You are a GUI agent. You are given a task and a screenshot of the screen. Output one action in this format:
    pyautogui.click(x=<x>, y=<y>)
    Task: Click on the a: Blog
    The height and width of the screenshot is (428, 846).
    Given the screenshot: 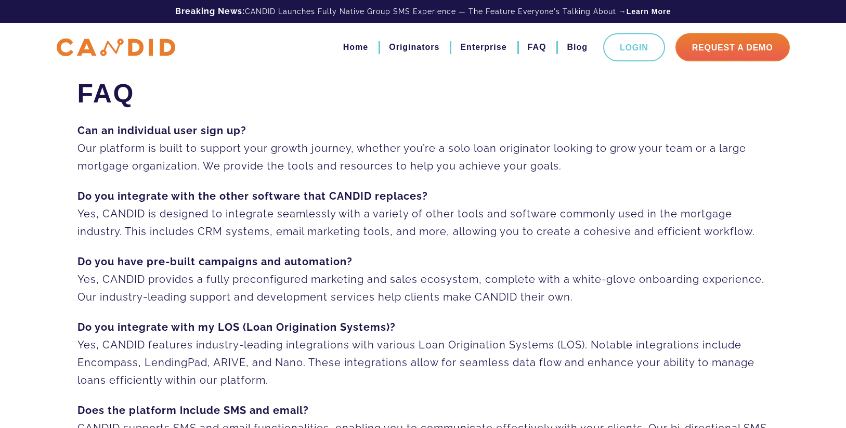 What is the action you would take?
    pyautogui.click(x=577, y=47)
    